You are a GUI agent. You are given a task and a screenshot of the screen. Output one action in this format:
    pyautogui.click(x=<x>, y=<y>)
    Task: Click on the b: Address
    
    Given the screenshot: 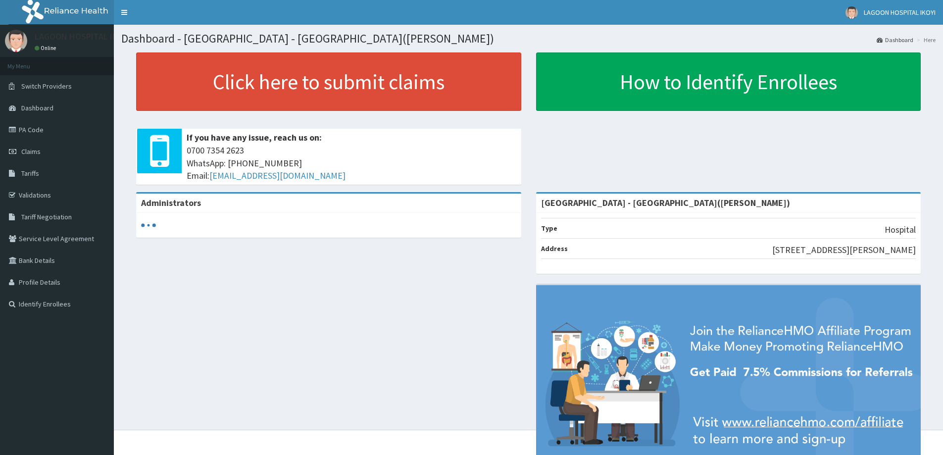 What is the action you would take?
    pyautogui.click(x=554, y=248)
    